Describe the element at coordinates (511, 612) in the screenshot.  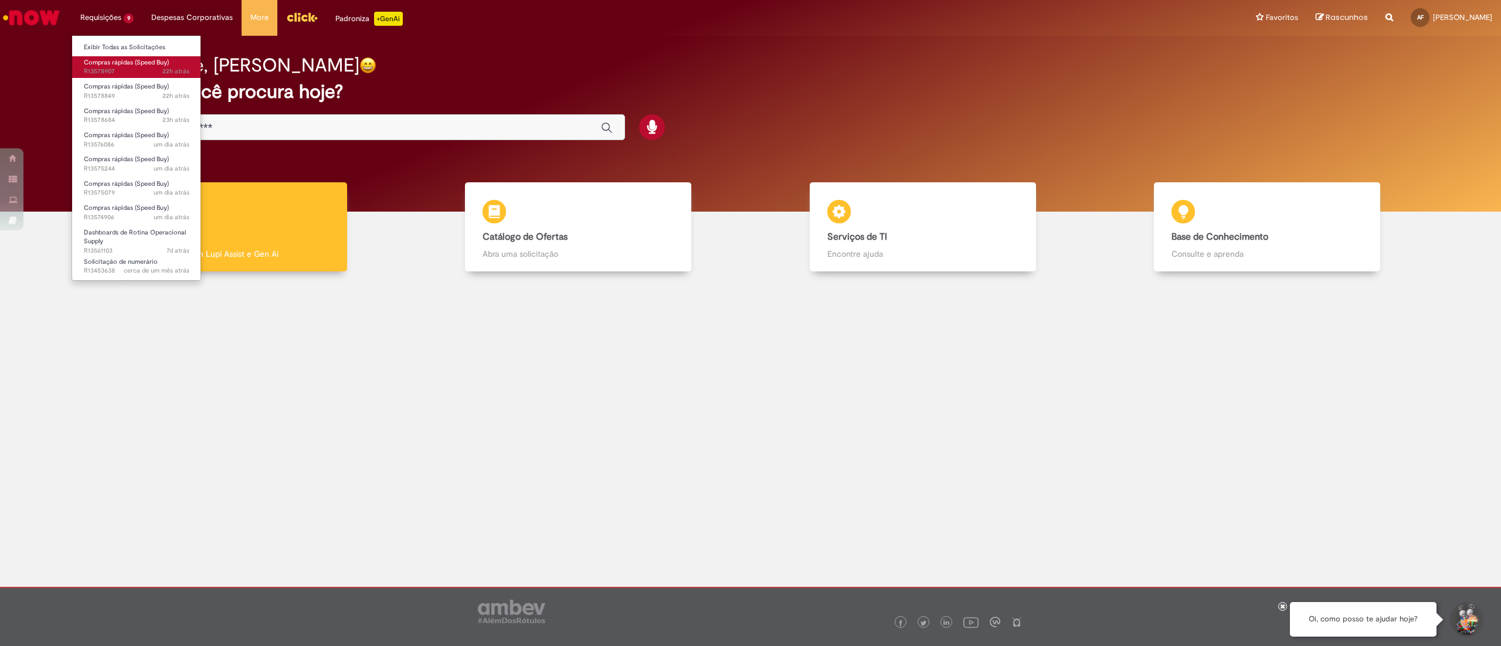
I see `img: logo_footer_ambev_rotulo_gray.png` at that location.